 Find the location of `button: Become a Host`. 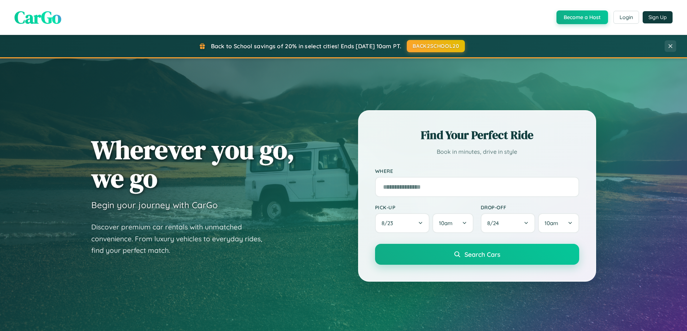

button: Become a Host is located at coordinates (582, 17).